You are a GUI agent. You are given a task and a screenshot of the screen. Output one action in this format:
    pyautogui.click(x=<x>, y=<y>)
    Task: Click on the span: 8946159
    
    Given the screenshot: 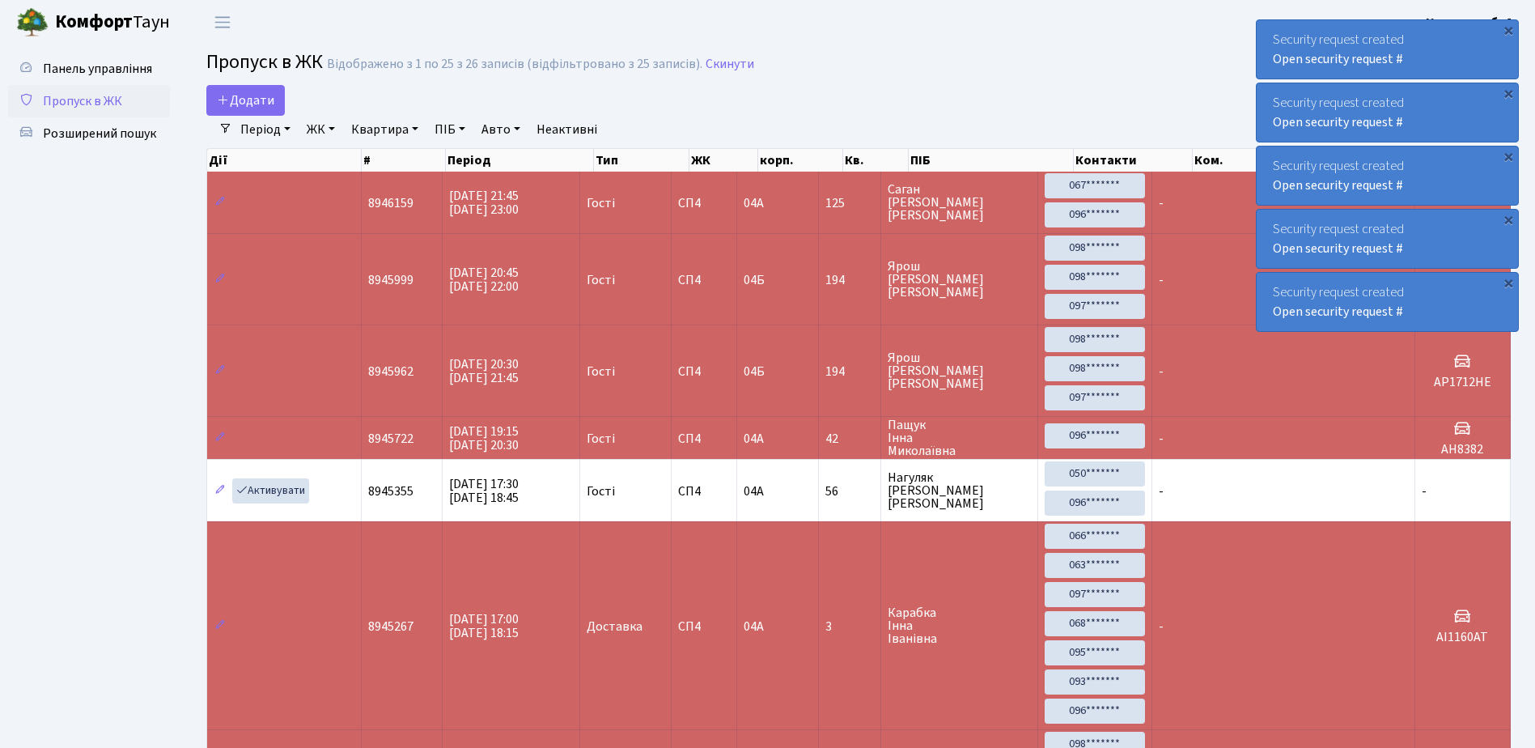 What is the action you would take?
    pyautogui.click(x=391, y=203)
    